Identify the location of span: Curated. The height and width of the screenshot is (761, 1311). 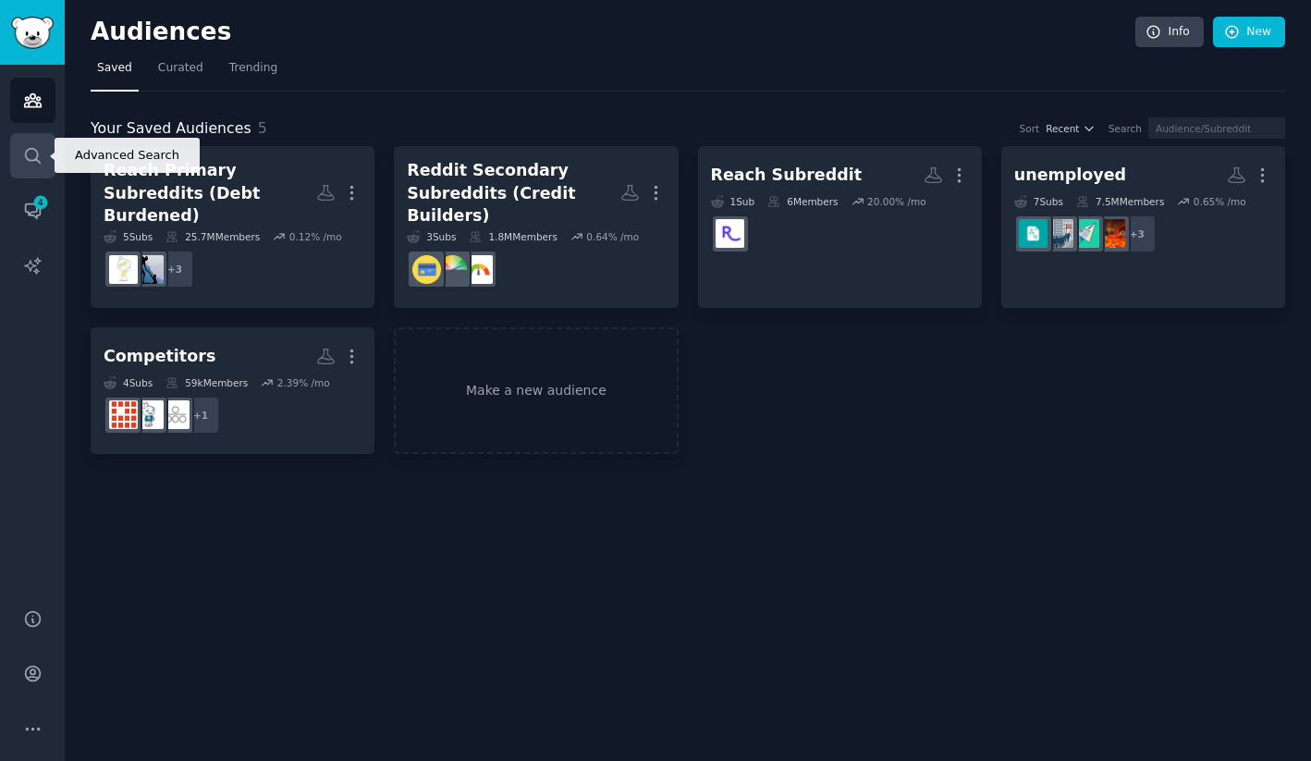
(180, 68).